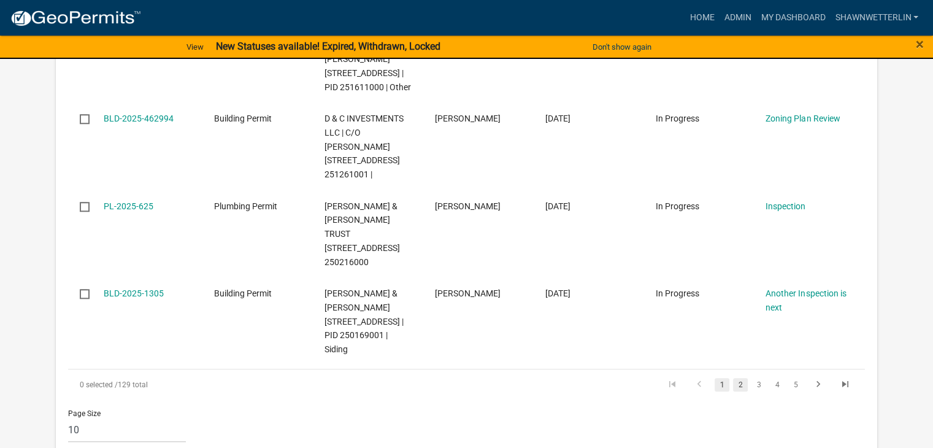 This screenshot has height=448, width=933. What do you see at coordinates (786, 206) in the screenshot?
I see `a: Inspection` at bounding box center [786, 206].